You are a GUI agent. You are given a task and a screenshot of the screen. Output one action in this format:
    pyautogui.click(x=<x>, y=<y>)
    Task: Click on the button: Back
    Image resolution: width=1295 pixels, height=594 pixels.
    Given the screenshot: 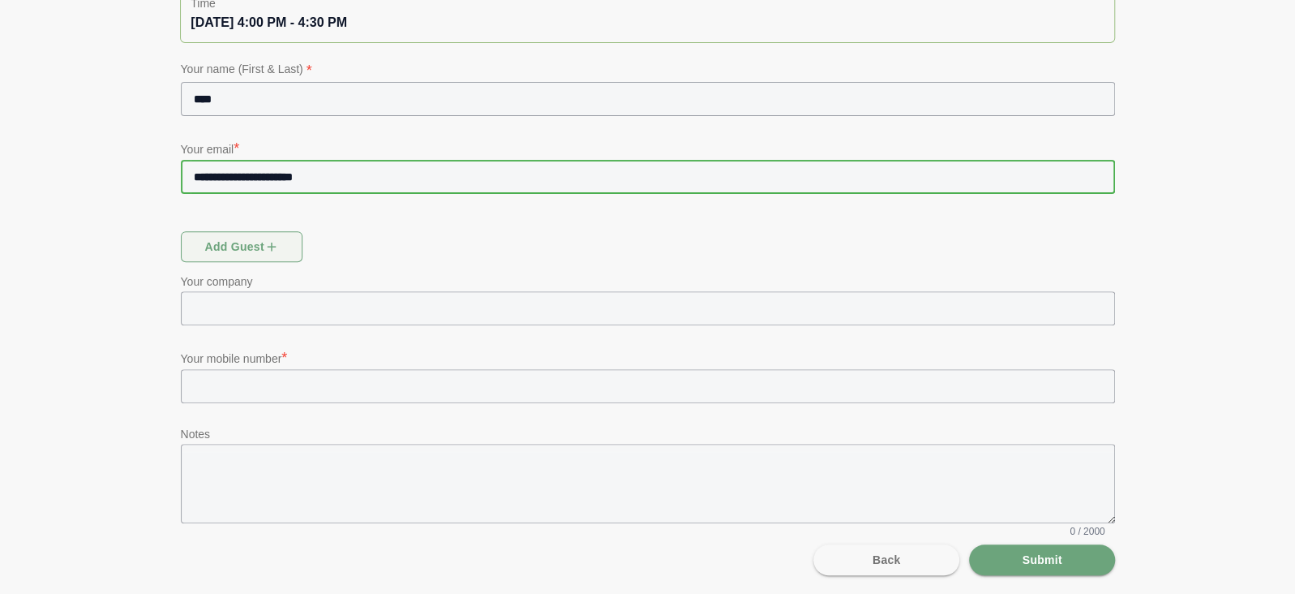 What is the action you would take?
    pyautogui.click(x=887, y=560)
    